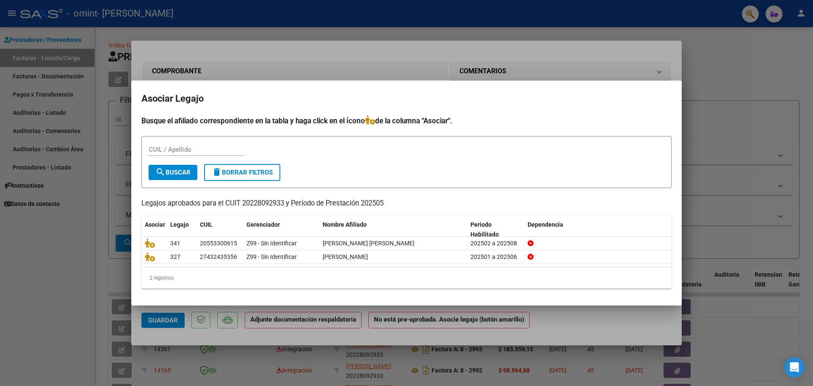 The height and width of the screenshot is (386, 813). Describe the element at coordinates (242, 172) in the screenshot. I see `button: Borrar Filtros` at that location.